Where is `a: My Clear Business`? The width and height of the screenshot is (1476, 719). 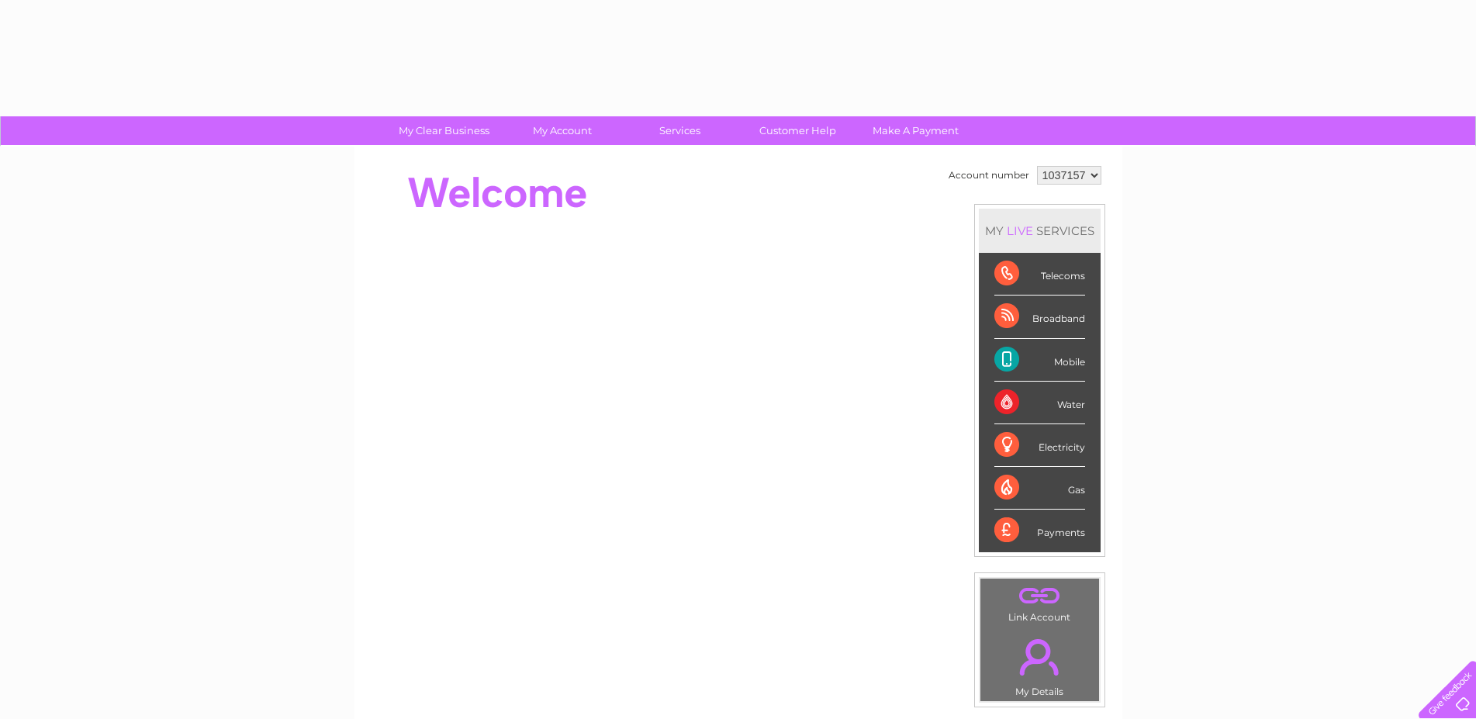 a: My Clear Business is located at coordinates (444, 130).